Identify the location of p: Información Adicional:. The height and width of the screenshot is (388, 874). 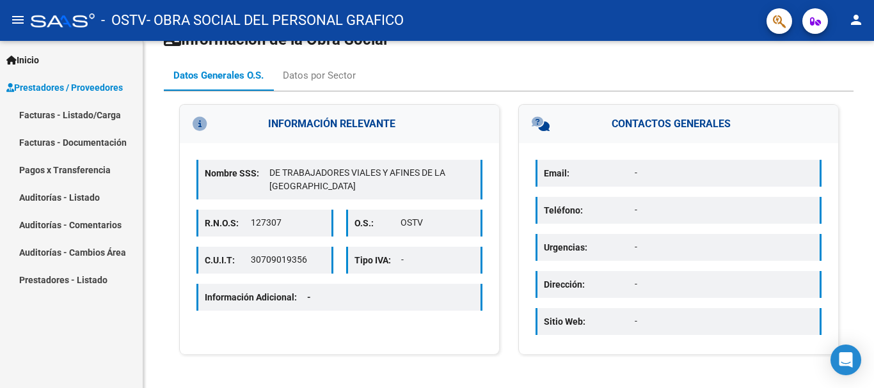
(263, 298).